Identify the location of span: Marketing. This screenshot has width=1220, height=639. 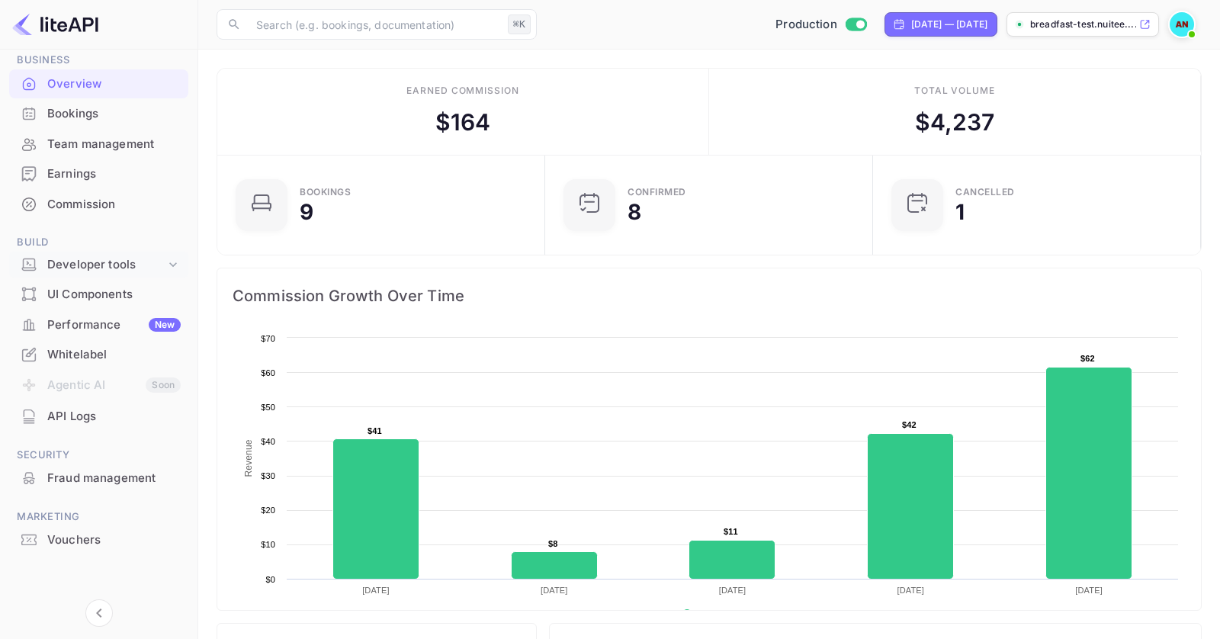
(98, 517).